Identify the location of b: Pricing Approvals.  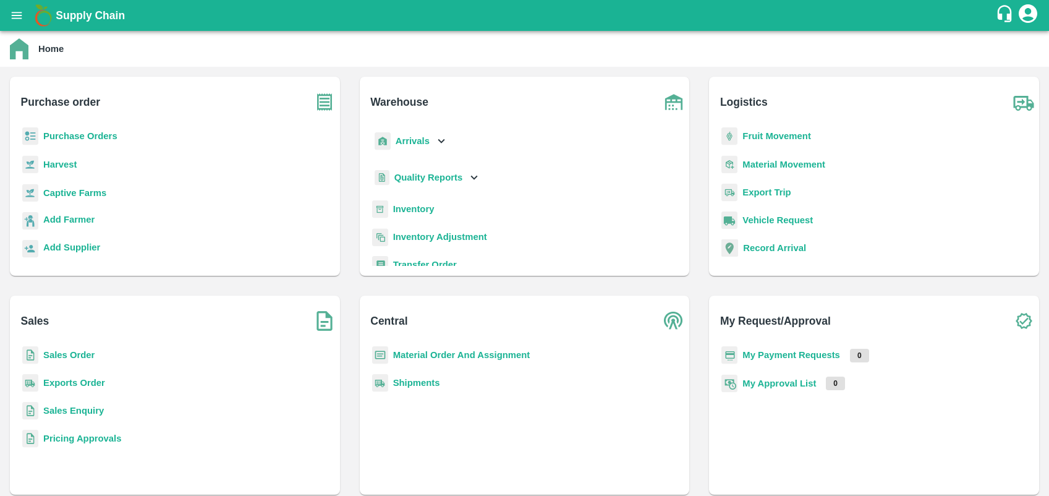
(82, 438).